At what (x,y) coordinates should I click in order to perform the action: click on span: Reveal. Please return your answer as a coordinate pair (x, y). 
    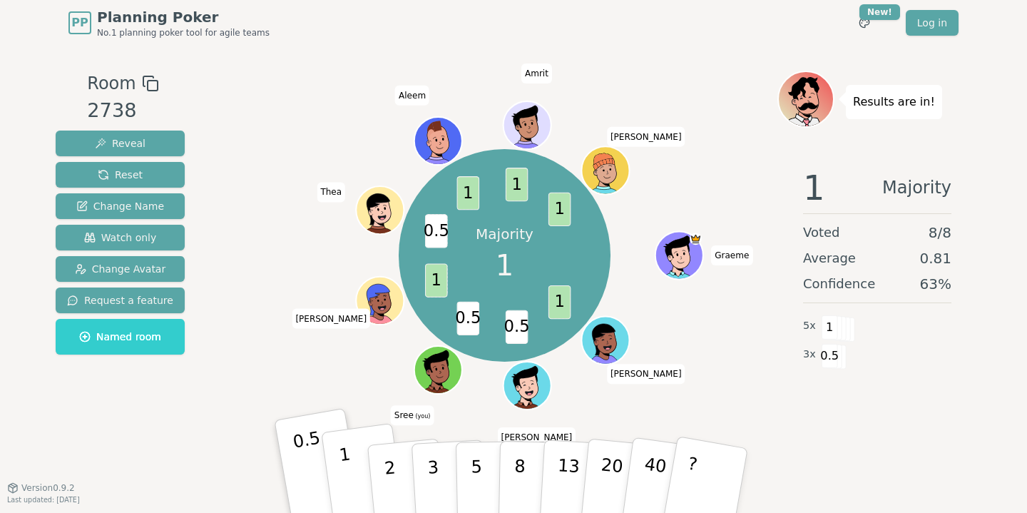
    Looking at the image, I should click on (120, 143).